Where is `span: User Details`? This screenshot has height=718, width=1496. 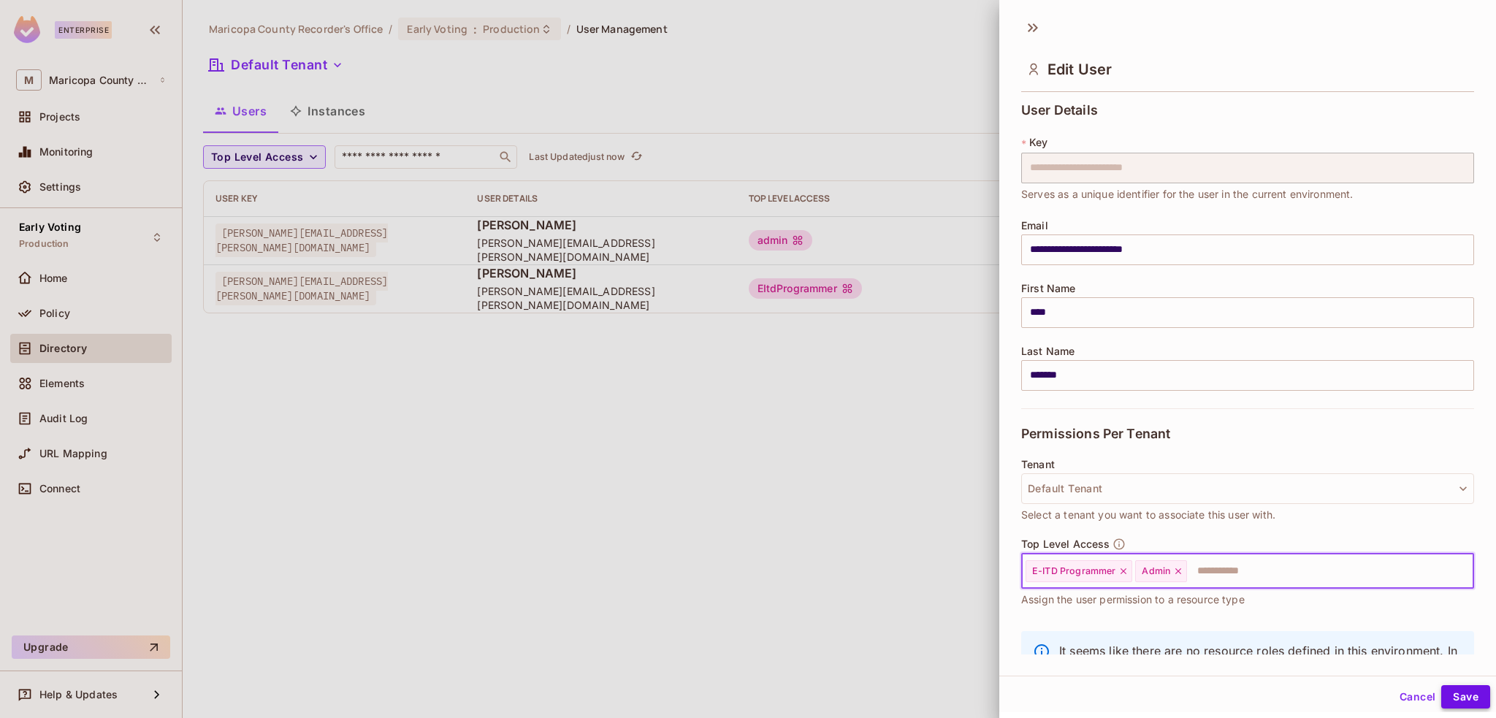 span: User Details is located at coordinates (1059, 110).